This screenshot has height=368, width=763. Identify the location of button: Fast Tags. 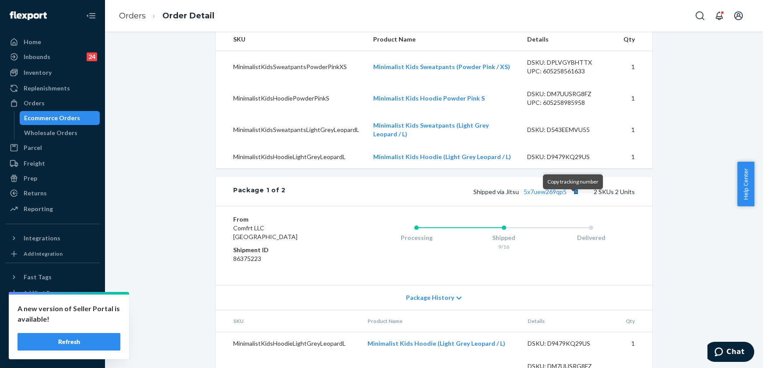
(53, 277).